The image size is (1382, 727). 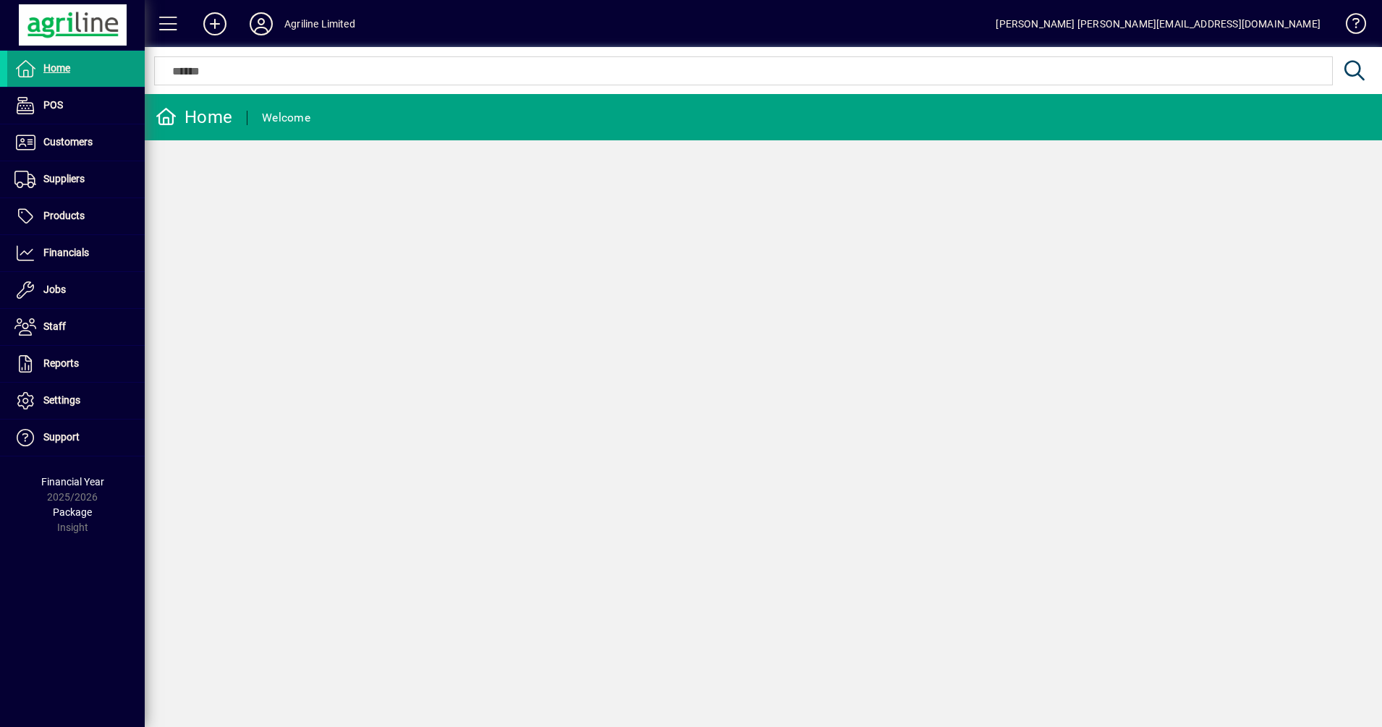 I want to click on div: Welcome, so click(x=286, y=118).